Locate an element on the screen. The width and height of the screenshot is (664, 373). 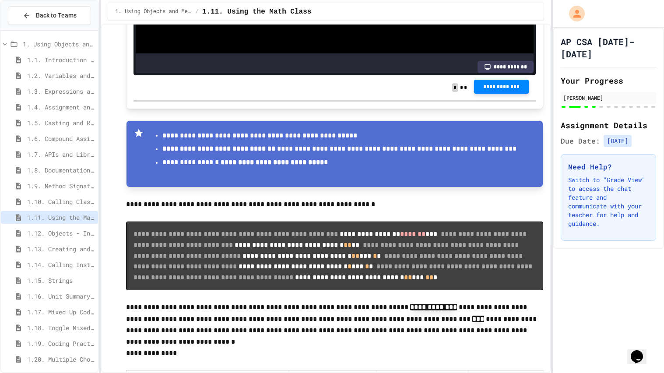
span: 1.15. Strings is located at coordinates (61, 280).